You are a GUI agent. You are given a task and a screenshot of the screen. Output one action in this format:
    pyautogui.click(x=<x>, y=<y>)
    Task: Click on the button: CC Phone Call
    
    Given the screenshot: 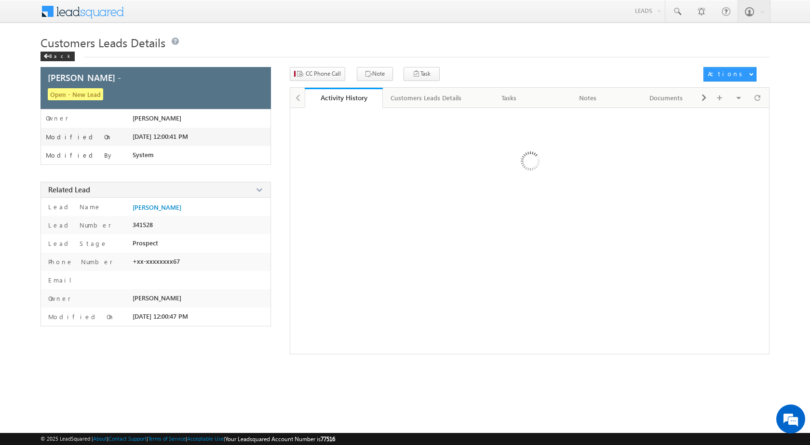 What is the action you would take?
    pyautogui.click(x=317, y=74)
    